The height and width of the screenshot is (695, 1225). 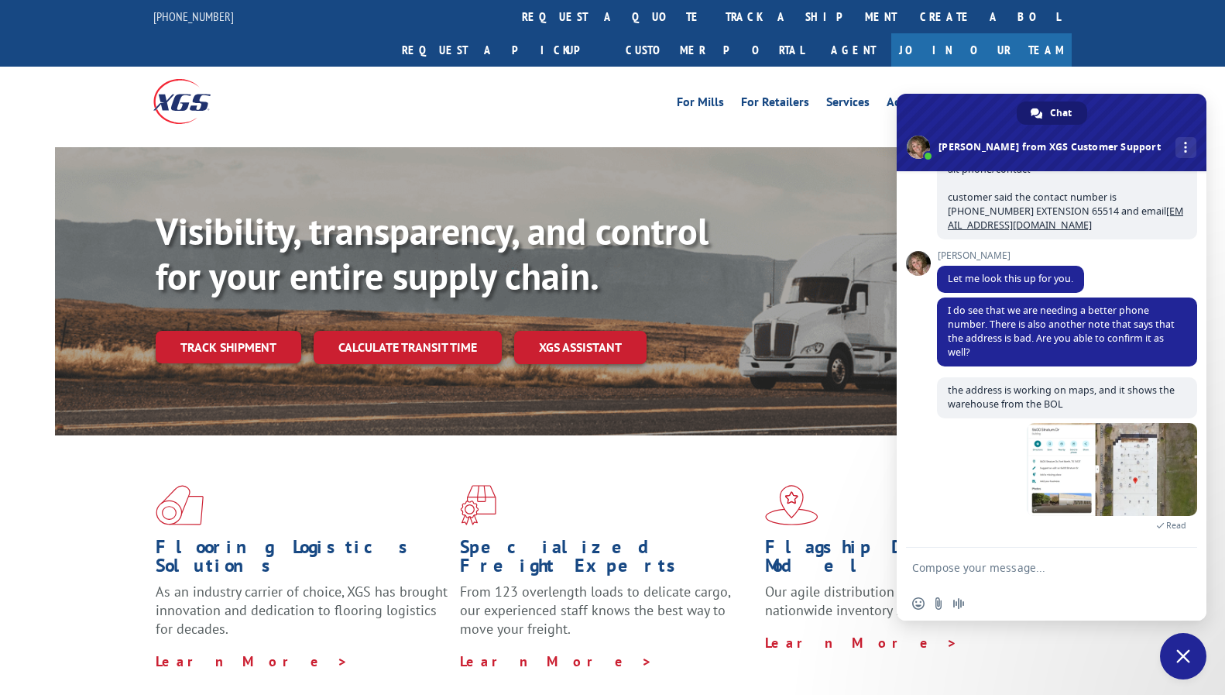 What do you see at coordinates (908, 600) in the screenshot?
I see `span: Our agile distribution network gives you nationwide inventory management on demand.` at bounding box center [908, 600].